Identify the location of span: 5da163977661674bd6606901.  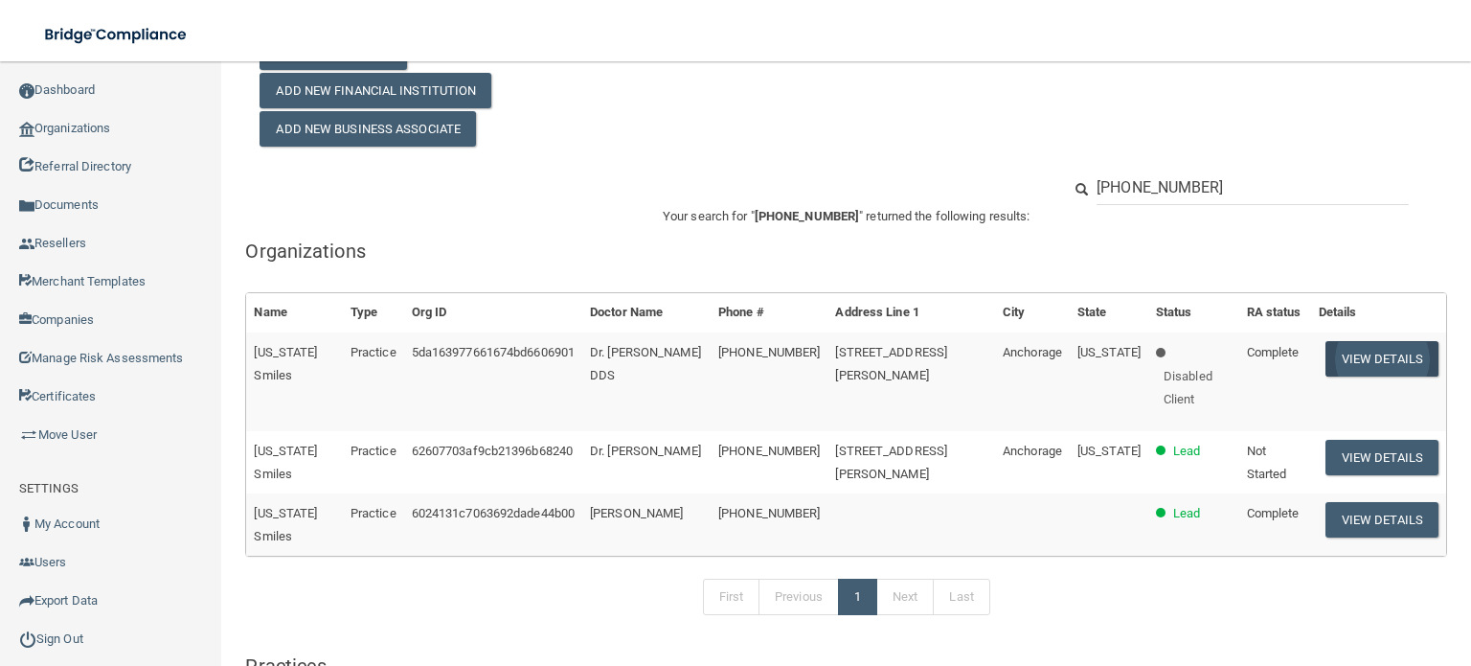
(493, 352).